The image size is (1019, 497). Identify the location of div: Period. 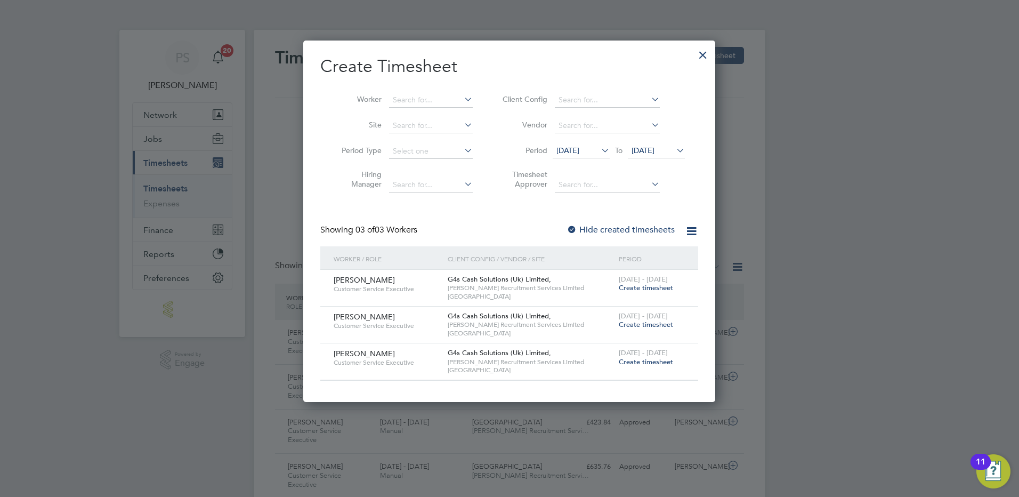
(652, 259).